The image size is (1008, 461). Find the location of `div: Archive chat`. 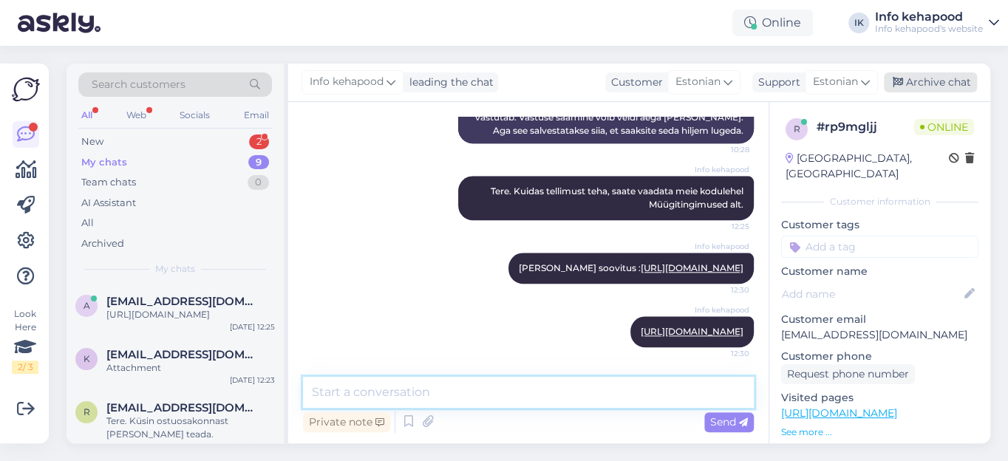

div: Archive chat is located at coordinates (930, 82).